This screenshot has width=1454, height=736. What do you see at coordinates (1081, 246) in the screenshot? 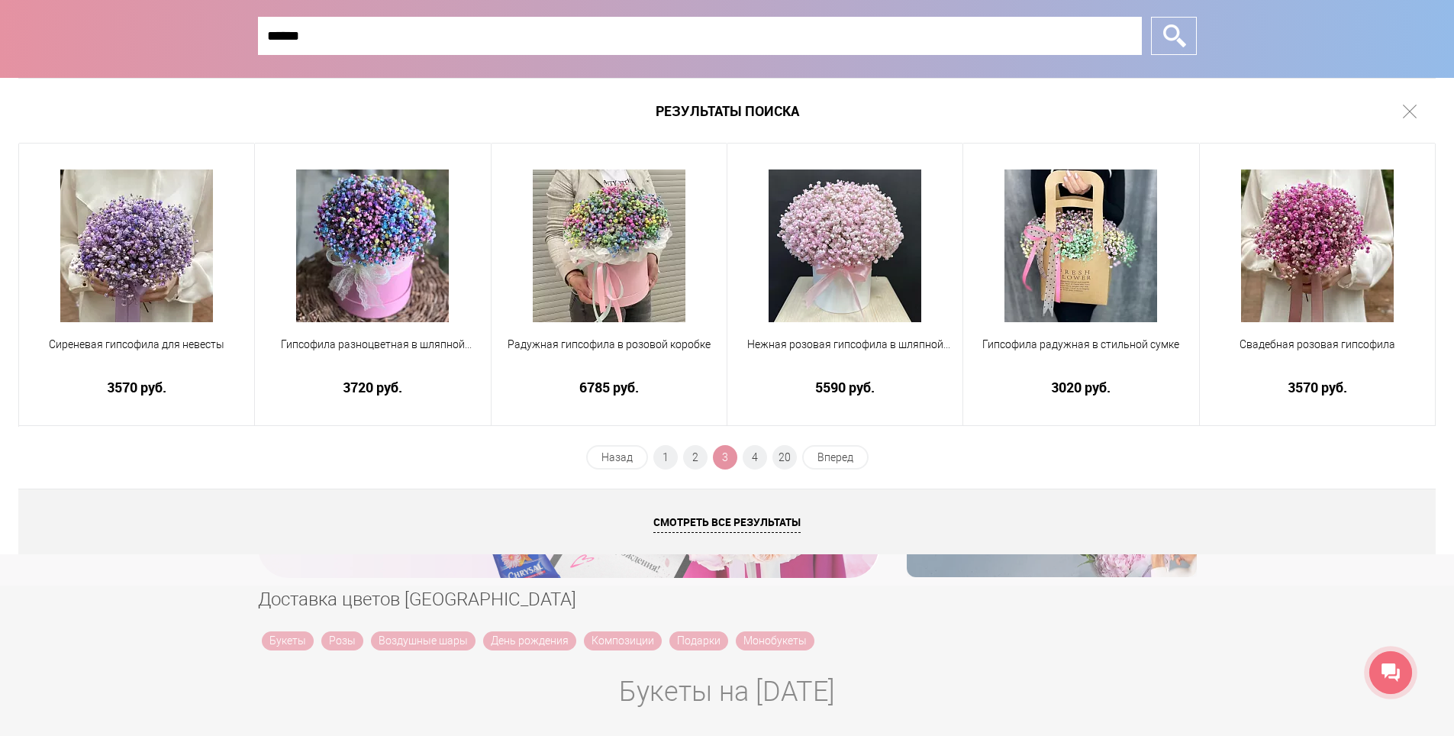
I see `img: Гипсофила радужная в стильной сумке` at bounding box center [1081, 246].